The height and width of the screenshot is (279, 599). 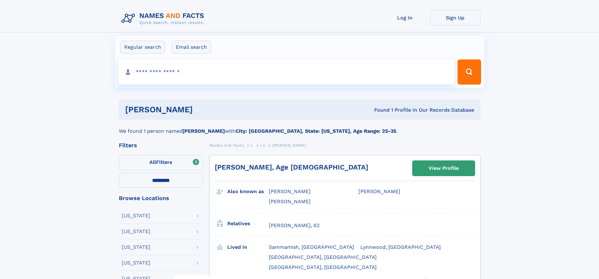 I want to click on a: View Profile, so click(x=444, y=168).